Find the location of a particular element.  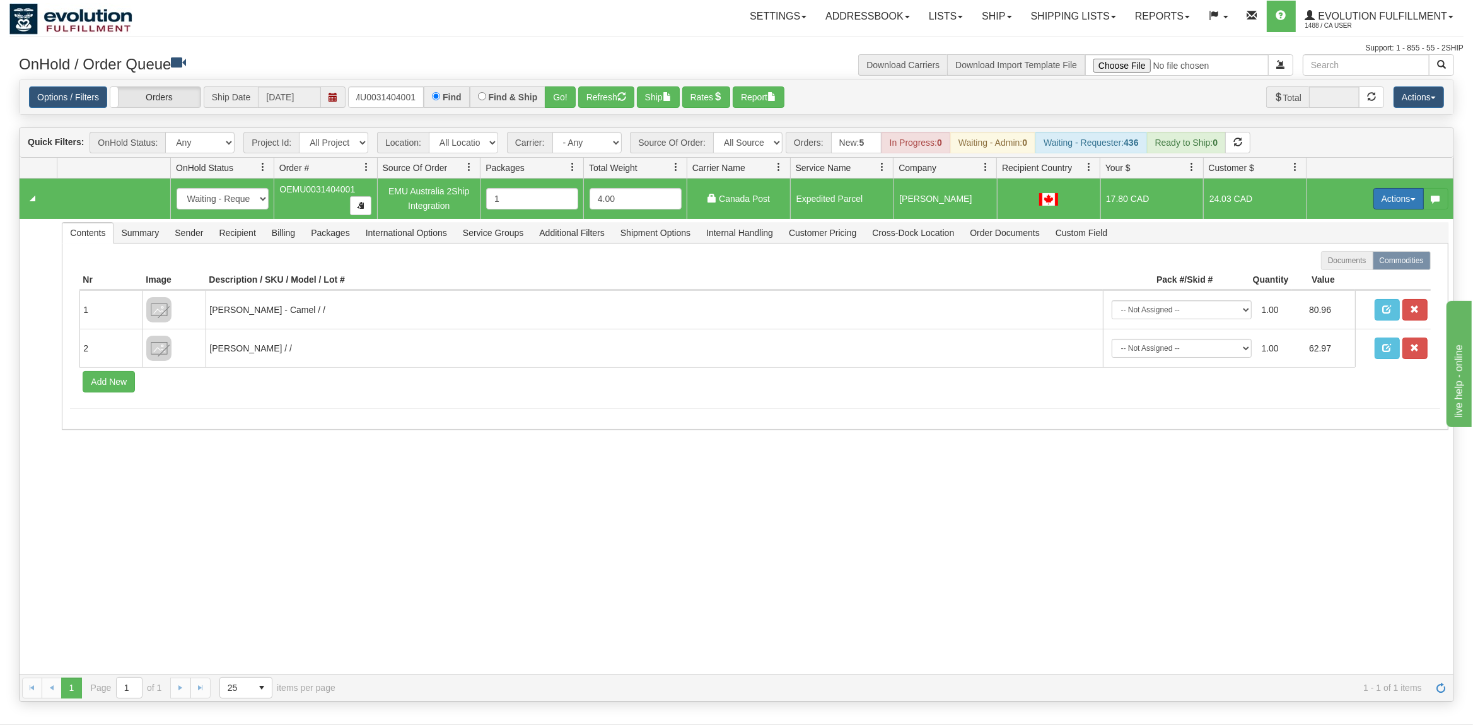

a: Reports is located at coordinates (1162, 16).